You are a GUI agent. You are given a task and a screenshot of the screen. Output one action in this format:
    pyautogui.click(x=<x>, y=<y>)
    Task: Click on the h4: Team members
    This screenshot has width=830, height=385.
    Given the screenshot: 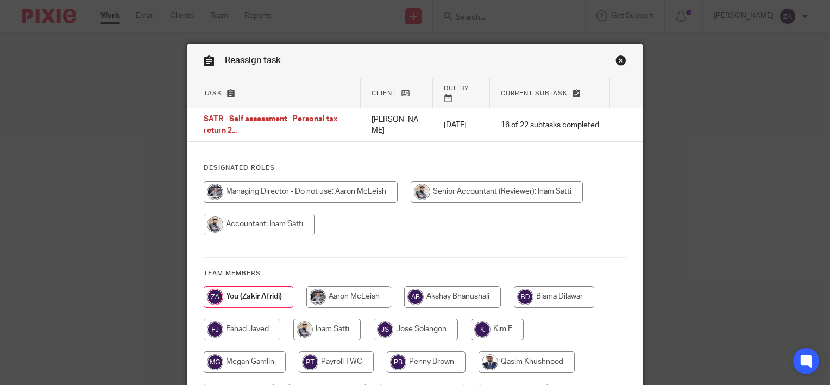 What is the action you would take?
    pyautogui.click(x=415, y=273)
    